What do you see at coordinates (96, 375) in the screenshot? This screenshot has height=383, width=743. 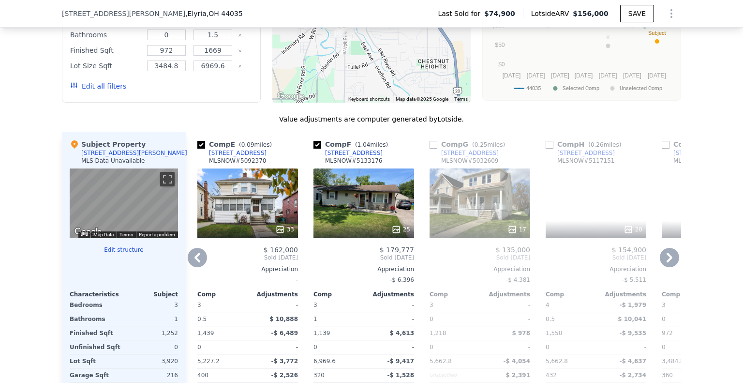 I see `div: Garage Sqft` at bounding box center [96, 375].